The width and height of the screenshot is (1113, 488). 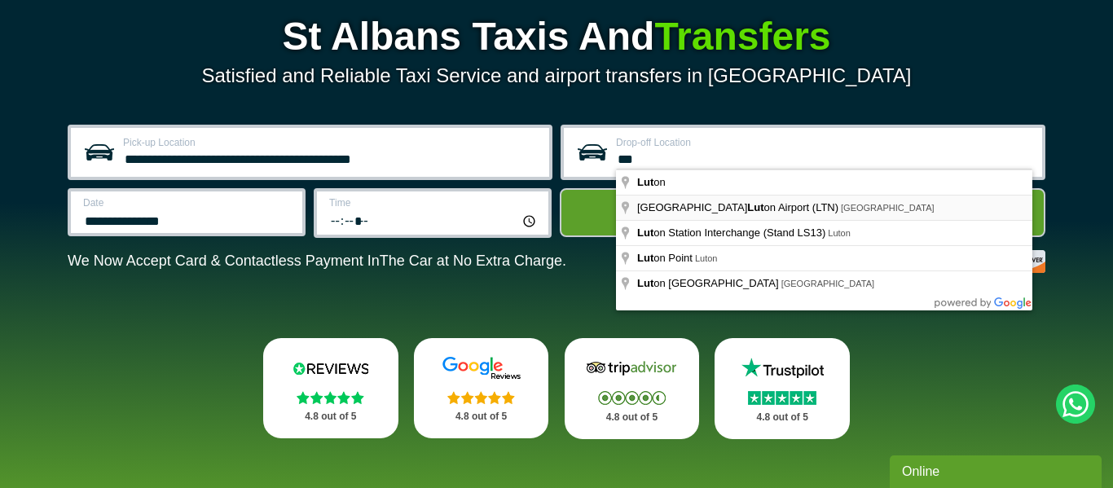 What do you see at coordinates (732, 232) in the screenshot?
I see `span: on Station Interchange (Stand LS13)` at bounding box center [732, 232].